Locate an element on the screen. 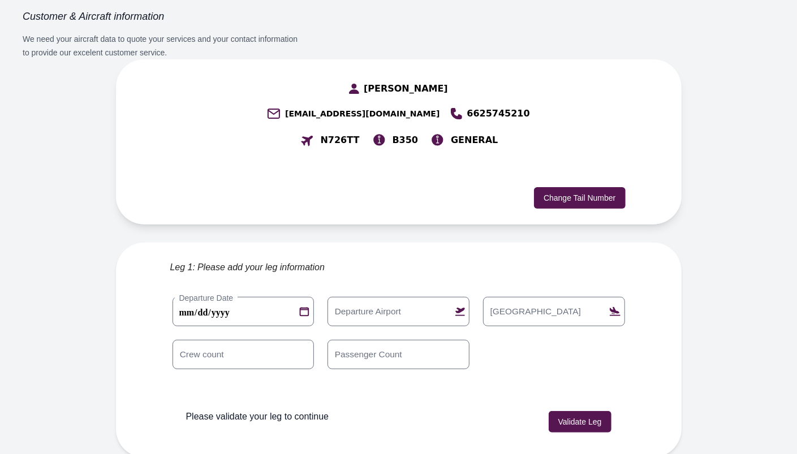 Image resolution: width=797 pixels, height=454 pixels. span: We need your aircraft data to quote your services and your contact information to provide our exc... is located at coordinates (160, 46).